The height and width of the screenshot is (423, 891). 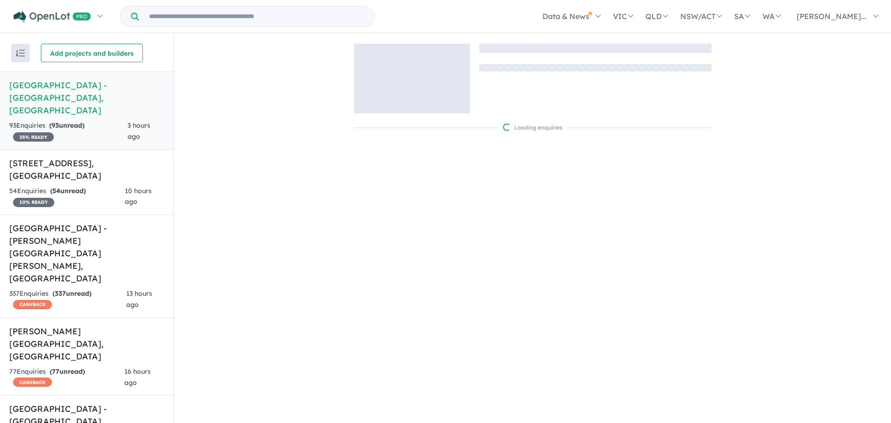 What do you see at coordinates (139, 131) in the screenshot?
I see `span: 3 hours ago` at bounding box center [139, 131].